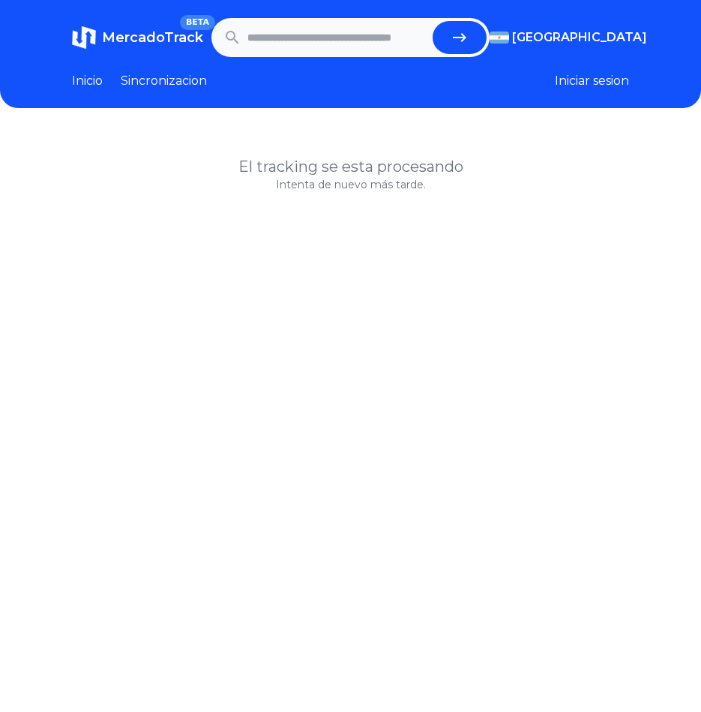 This screenshot has width=701, height=712. Describe the element at coordinates (137, 38) in the screenshot. I see `a: MercadoTrackBETA` at that location.